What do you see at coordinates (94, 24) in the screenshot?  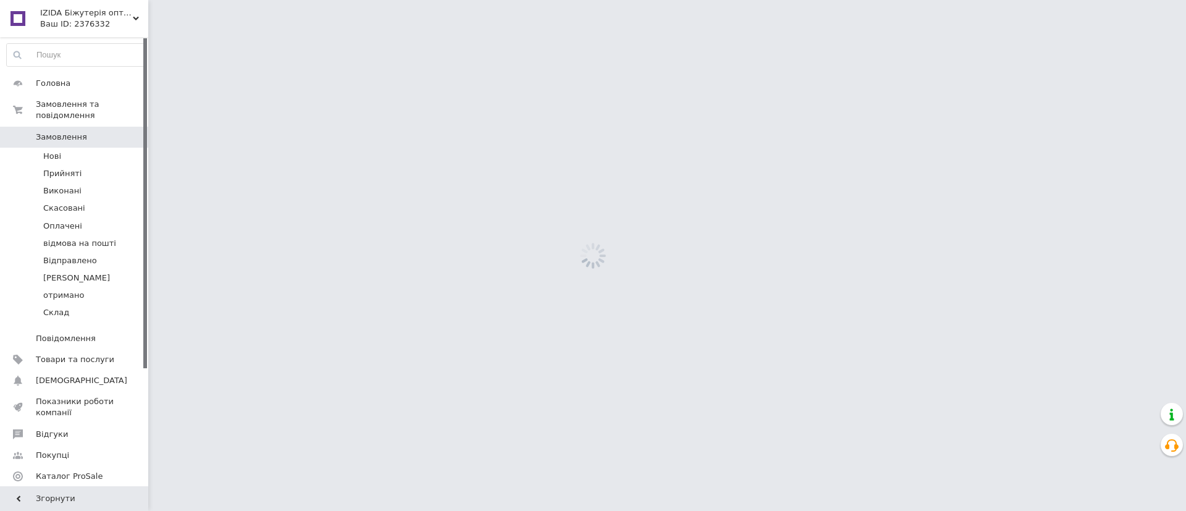 I see `div: Ваш ID: 2376332` at bounding box center [94, 24].